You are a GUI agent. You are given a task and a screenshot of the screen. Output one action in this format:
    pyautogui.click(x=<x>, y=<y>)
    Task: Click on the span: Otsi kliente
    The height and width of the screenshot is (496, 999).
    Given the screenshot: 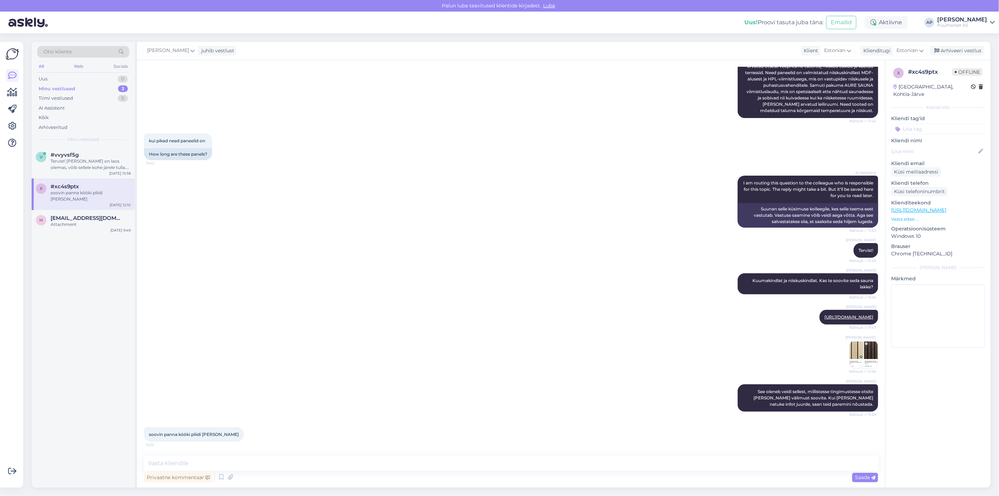 What is the action you would take?
    pyautogui.click(x=58, y=52)
    